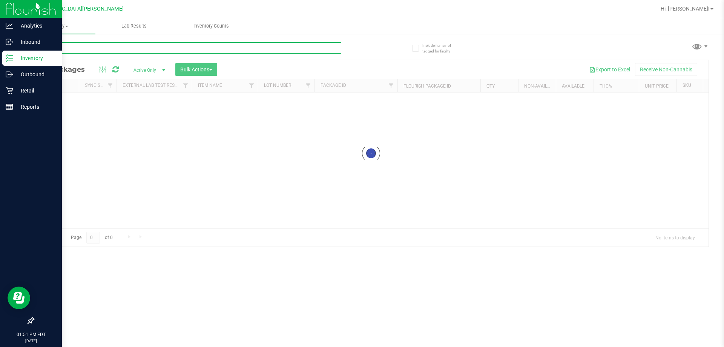 The image size is (724, 347). Describe the element at coordinates (36, 91) in the screenshot. I see `p: Retail` at that location.